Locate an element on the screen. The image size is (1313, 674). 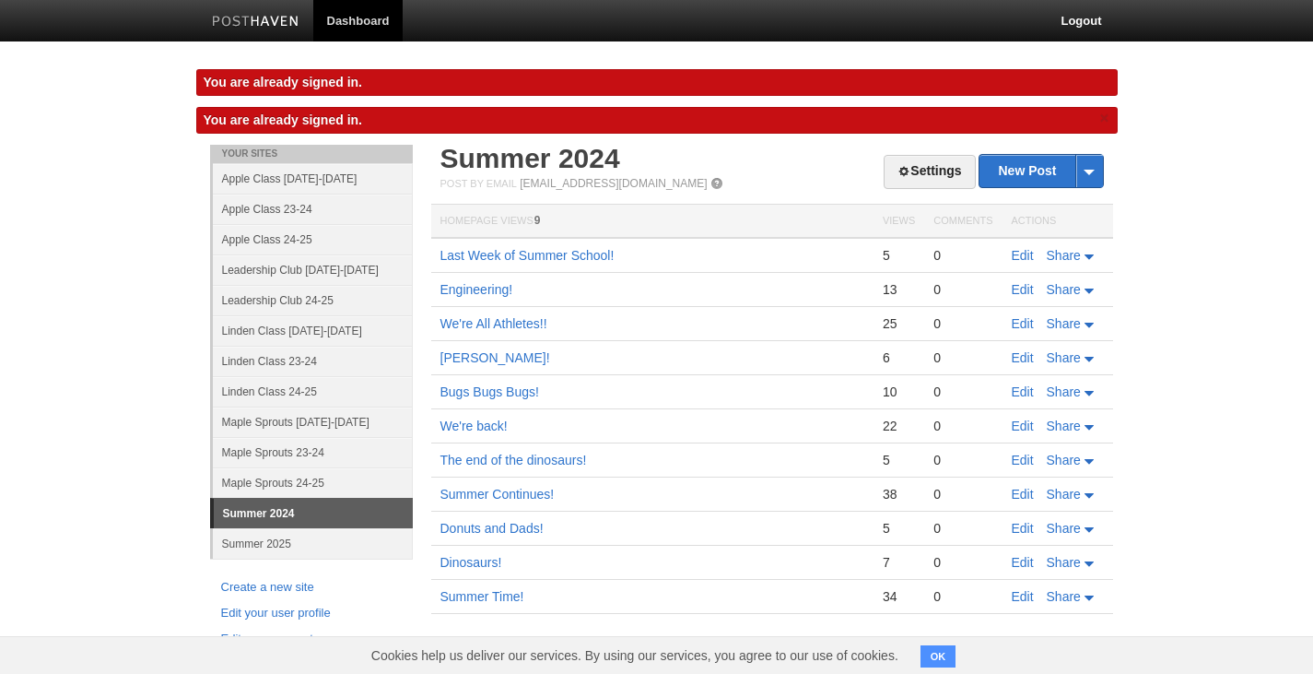
a: Summer Continues! is located at coordinates (498, 494).